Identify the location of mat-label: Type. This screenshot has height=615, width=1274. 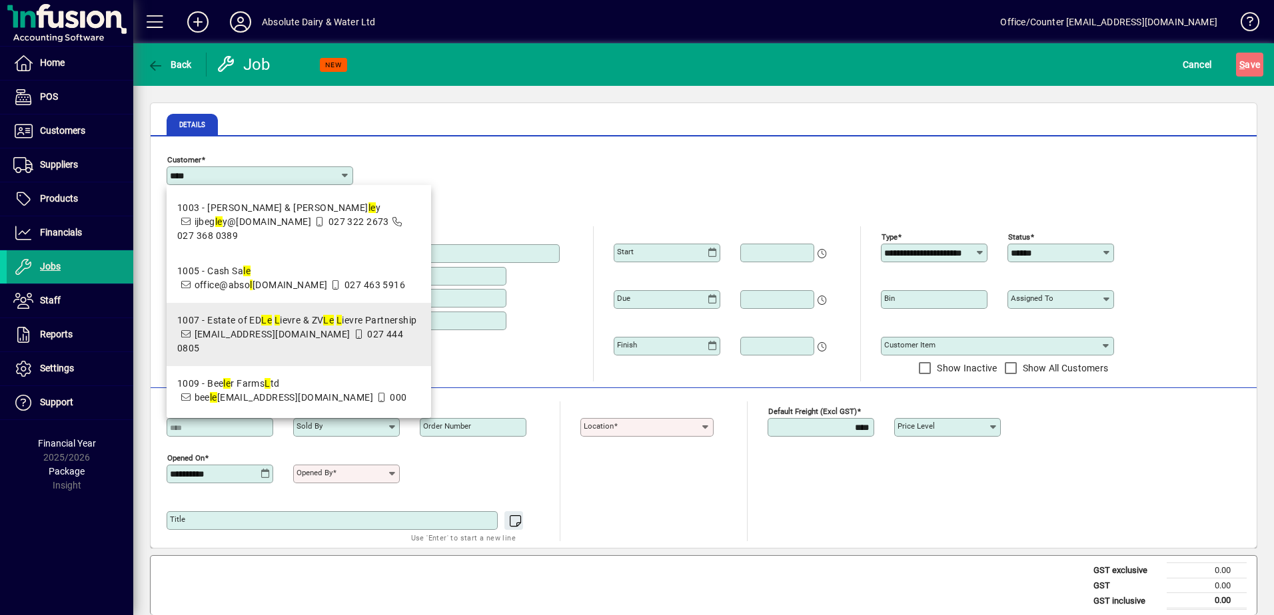
(889, 237).